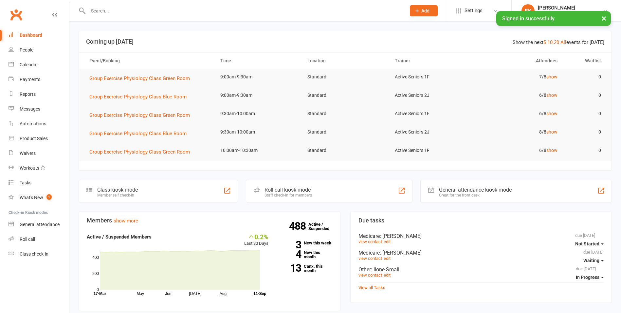 The width and height of the screenshot is (621, 313). Describe the element at coordinates (290, 254) in the screenshot. I see `strong: 4` at that location.